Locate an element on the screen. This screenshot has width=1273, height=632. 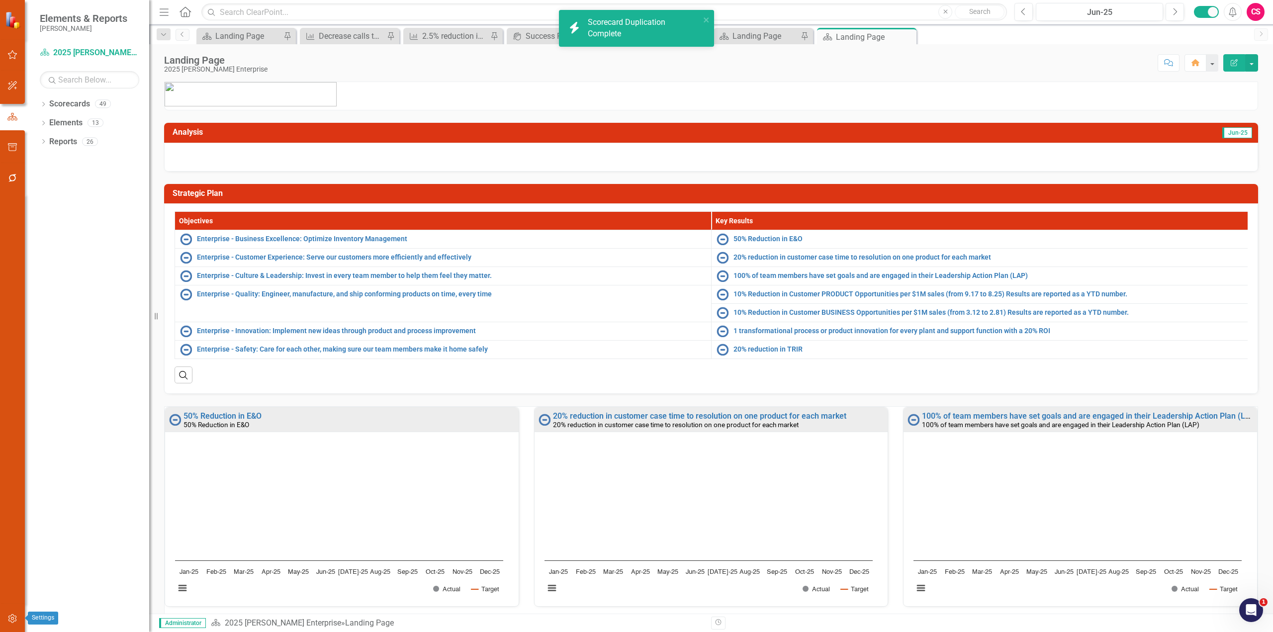
div: 13 is located at coordinates (95, 123).